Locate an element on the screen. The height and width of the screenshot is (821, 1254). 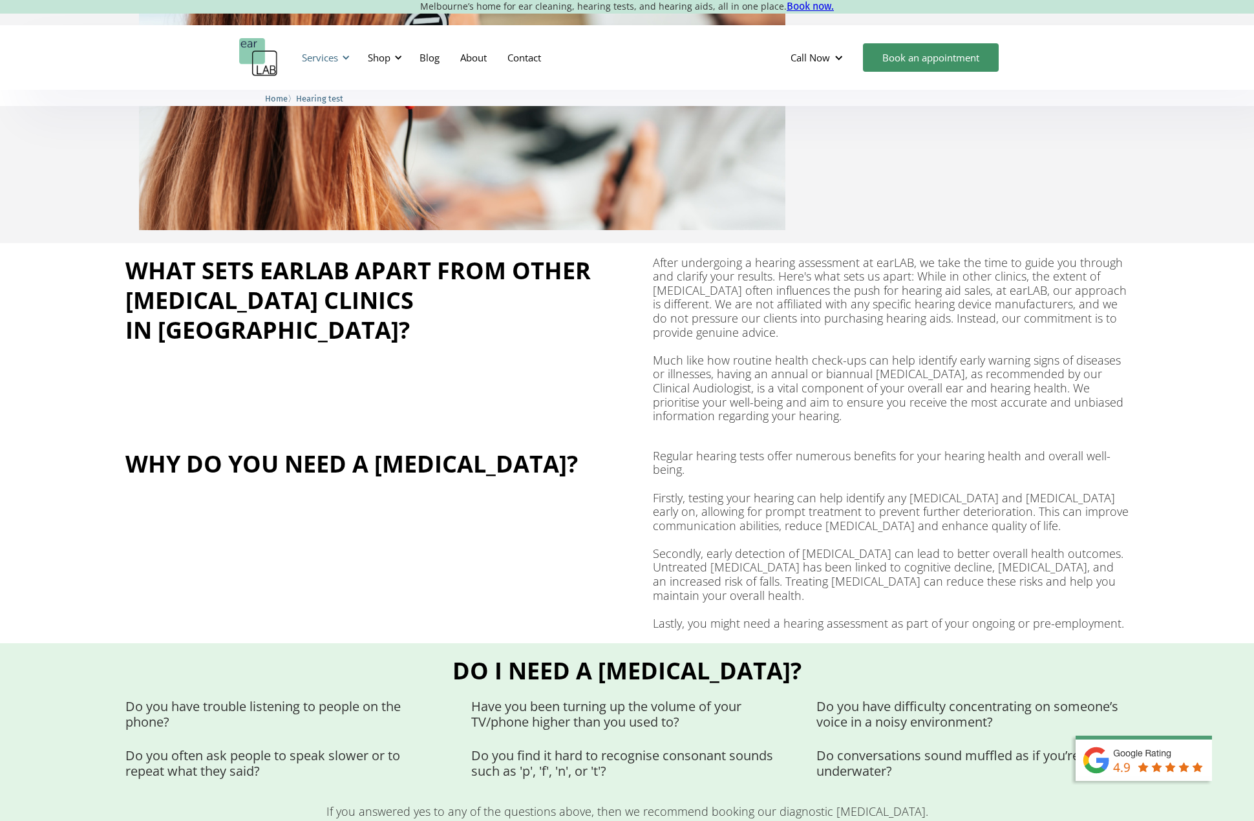
p: Do you have difficulty concentrating on someone’s voice in a noisy environment? is located at coordinates (972, 714).